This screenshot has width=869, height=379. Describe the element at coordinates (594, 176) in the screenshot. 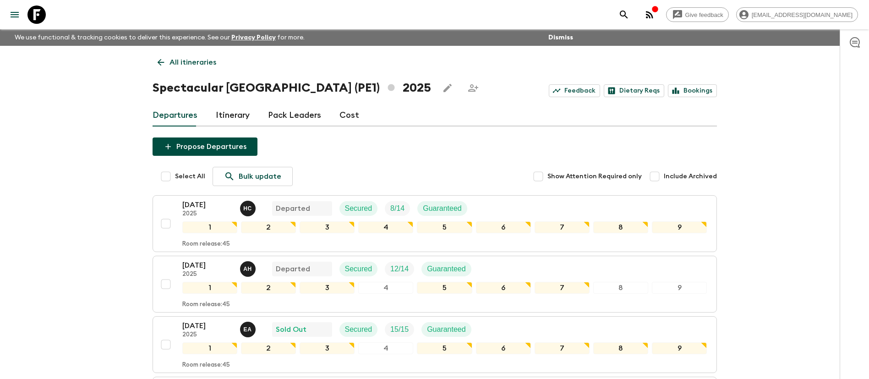

I see `span: Show Attention Required only` at that location.